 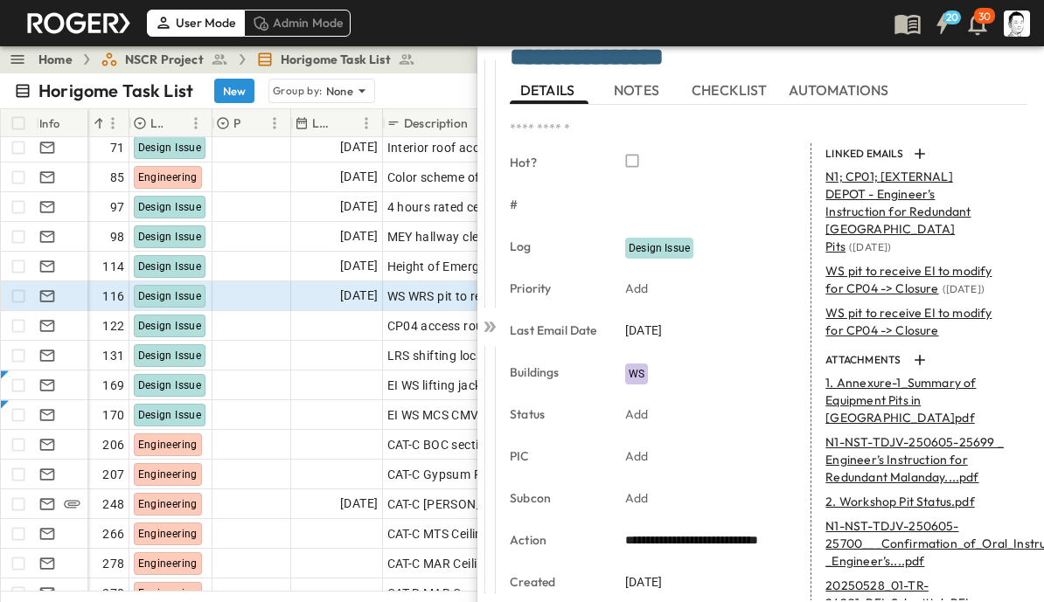 What do you see at coordinates (117, 148) in the screenshot?
I see `span: 71` at bounding box center [117, 148].